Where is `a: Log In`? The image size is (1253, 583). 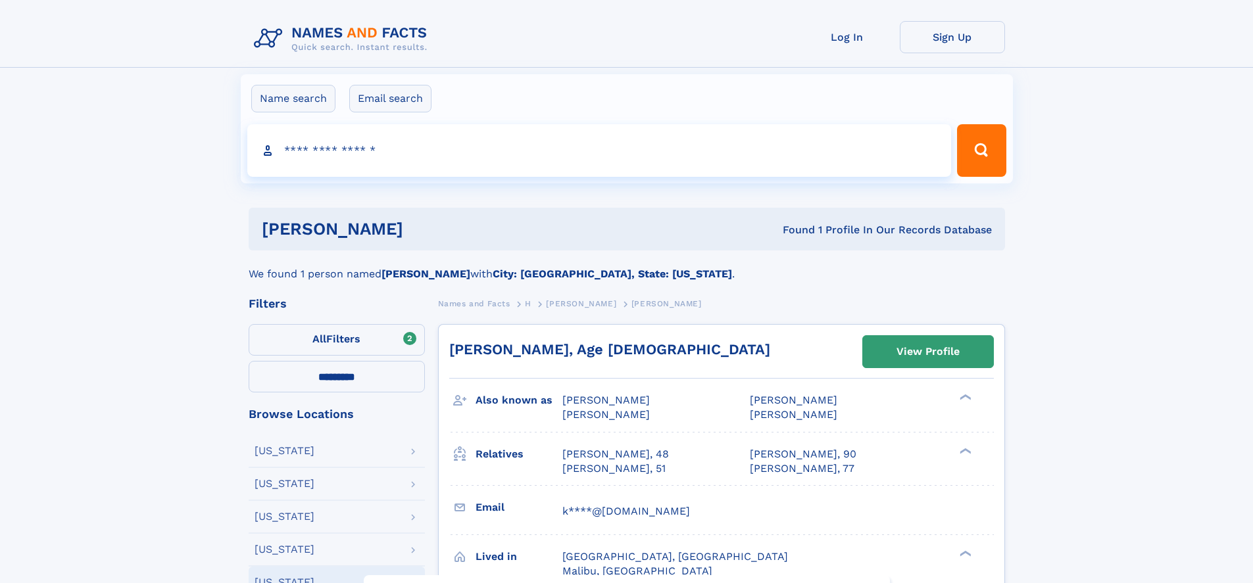
a: Log In is located at coordinates (847, 37).